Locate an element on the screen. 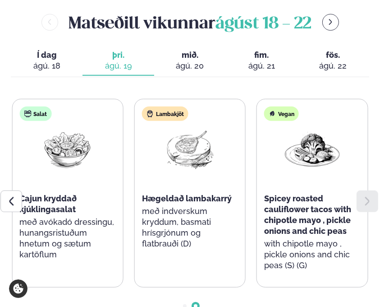  div: ágú. 20 is located at coordinates (190, 66).